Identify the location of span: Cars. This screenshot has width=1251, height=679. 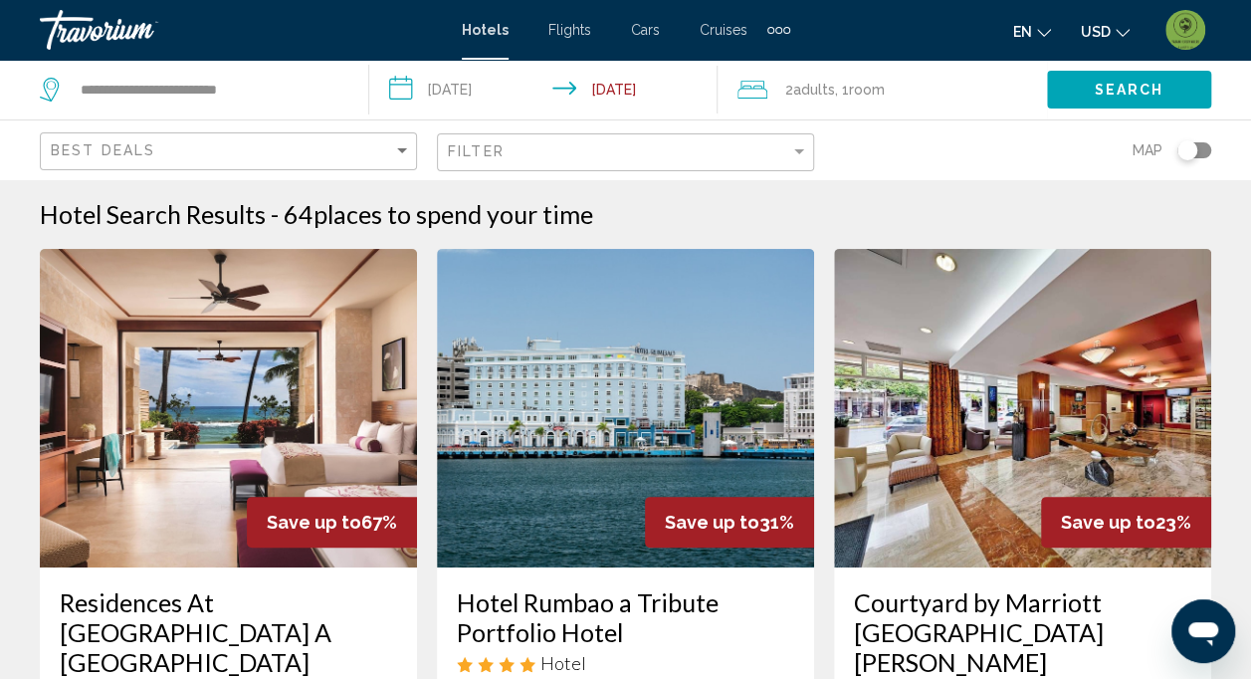
(645, 30).